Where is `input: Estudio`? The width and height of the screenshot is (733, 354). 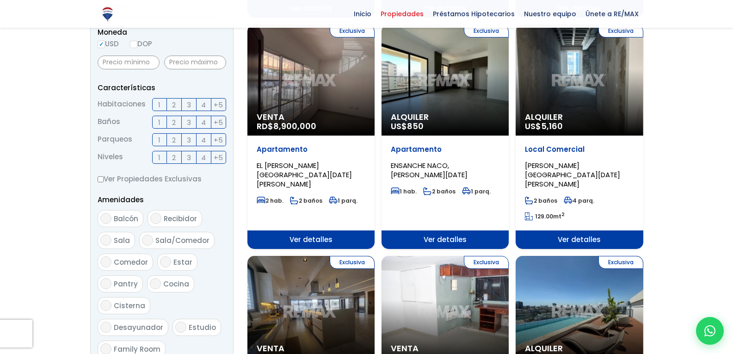 input: Estudio is located at coordinates (181, 327).